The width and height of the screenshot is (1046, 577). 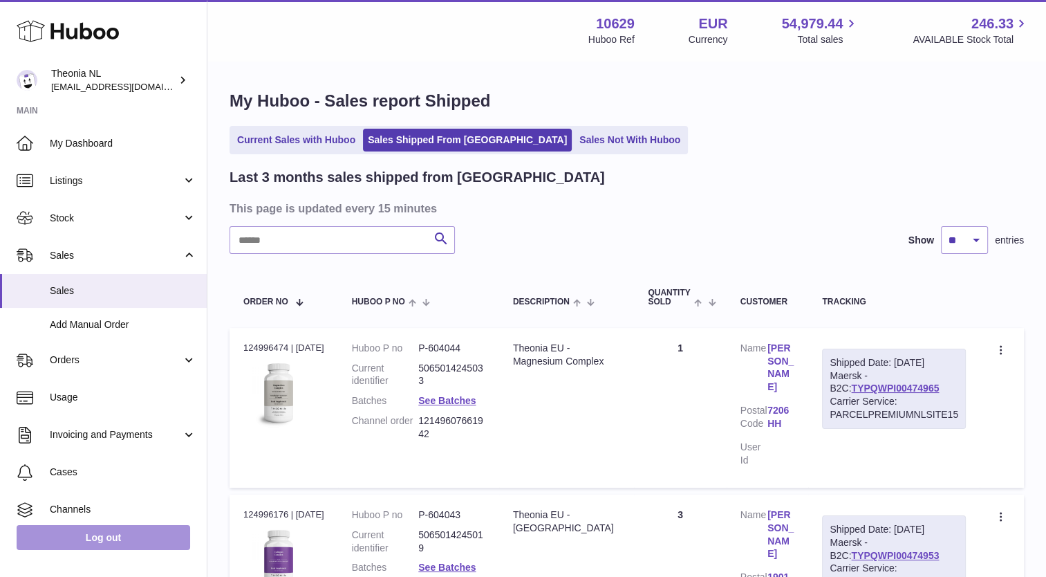 What do you see at coordinates (754, 418) in the screenshot?
I see `dt: Postal Code` at bounding box center [754, 418].